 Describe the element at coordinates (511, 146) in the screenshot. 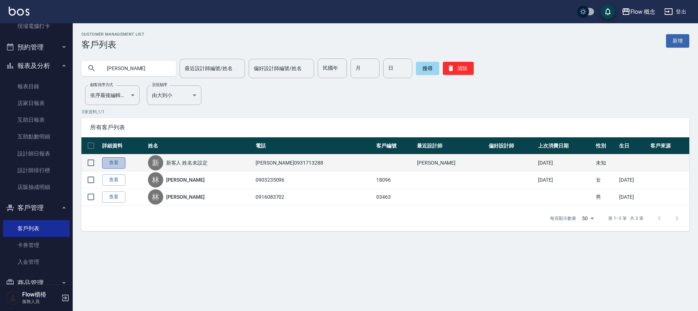

I see `th: 偏好設計師` at that location.